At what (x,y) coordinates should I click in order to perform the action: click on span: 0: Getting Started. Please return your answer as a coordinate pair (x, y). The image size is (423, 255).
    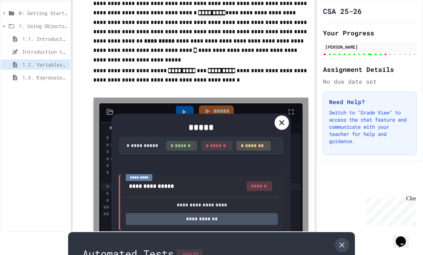
    Looking at the image, I should click on (43, 13).